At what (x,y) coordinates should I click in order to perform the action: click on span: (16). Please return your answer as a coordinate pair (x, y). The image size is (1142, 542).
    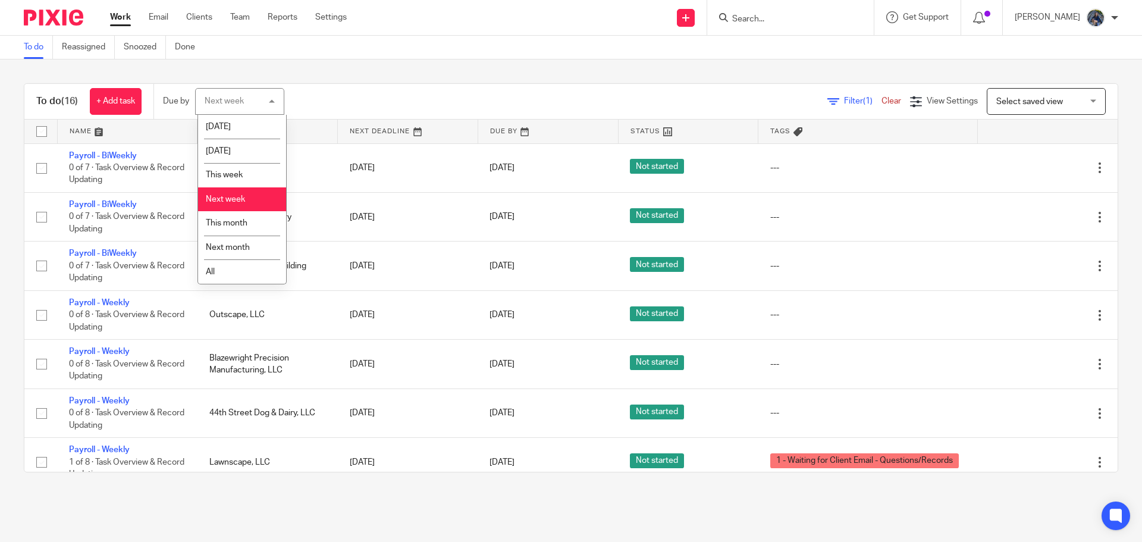
    Looking at the image, I should click on (70, 101).